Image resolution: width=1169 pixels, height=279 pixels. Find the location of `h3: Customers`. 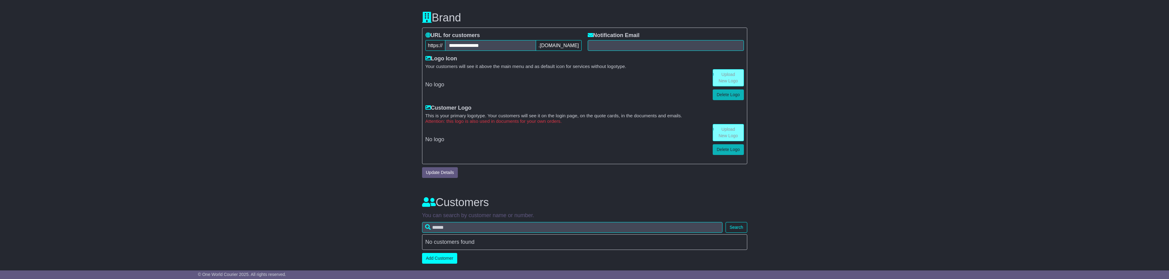

h3: Customers is located at coordinates (585, 202).